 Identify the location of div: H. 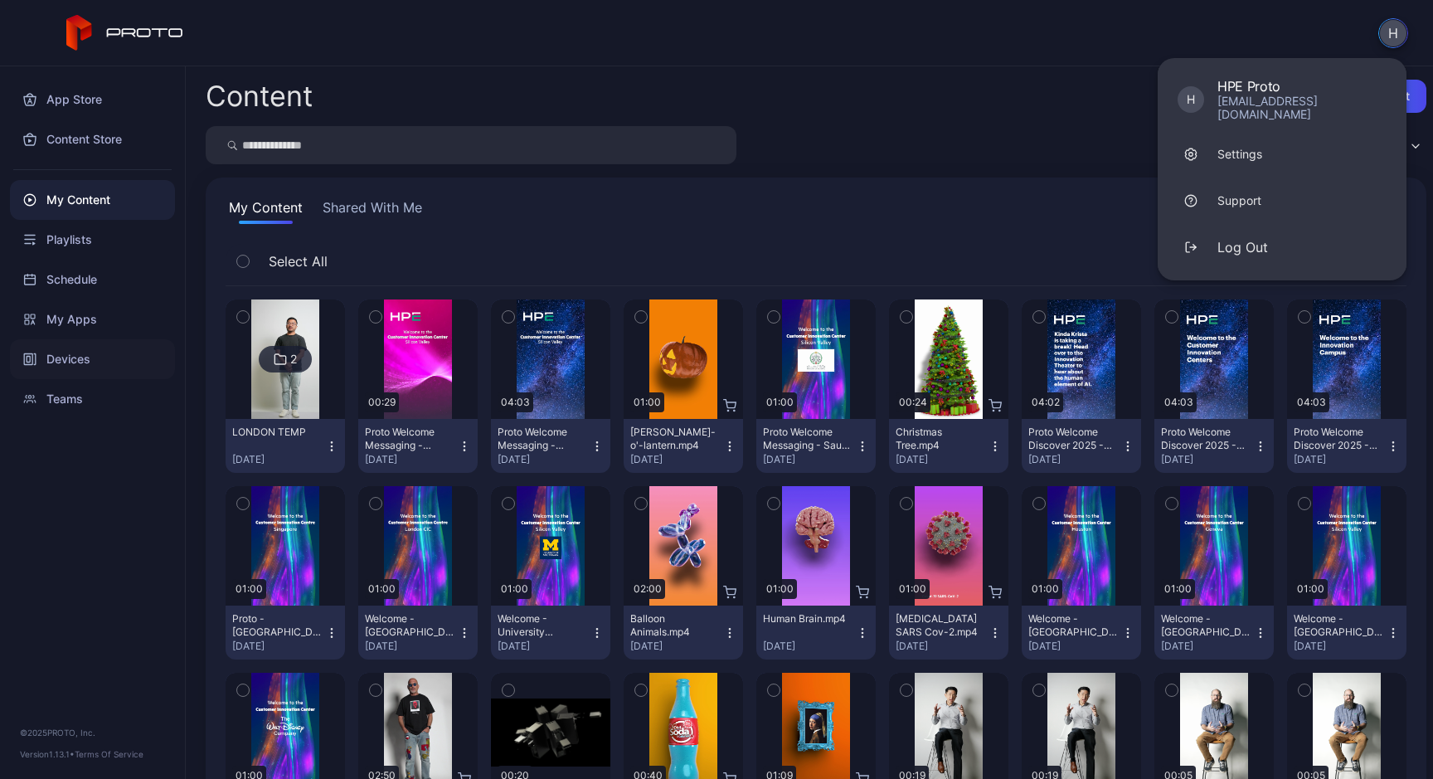
(1191, 100).